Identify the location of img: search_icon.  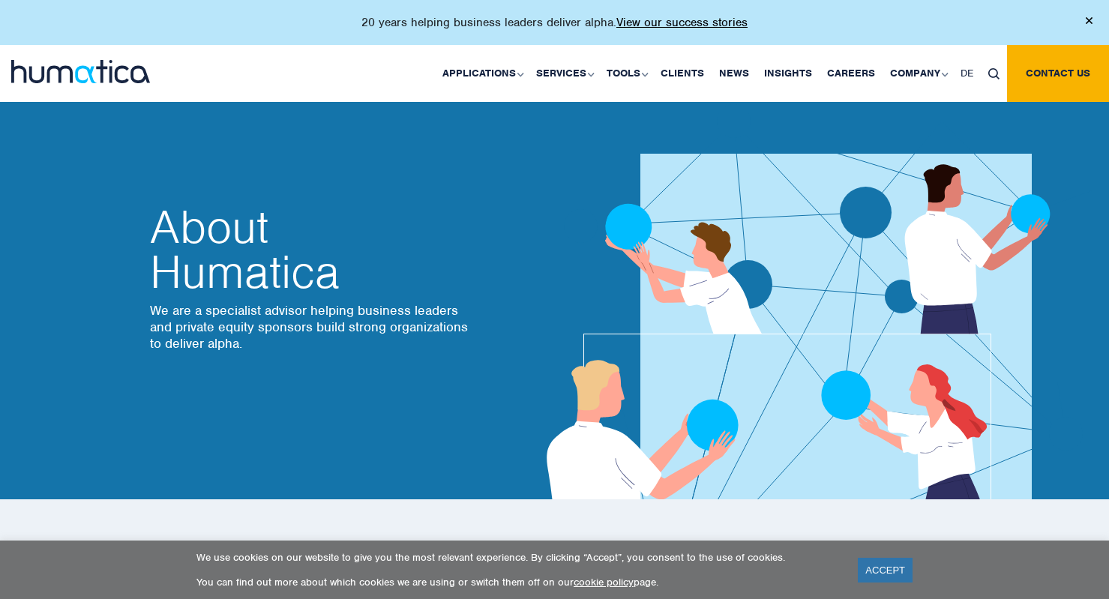
(993, 73).